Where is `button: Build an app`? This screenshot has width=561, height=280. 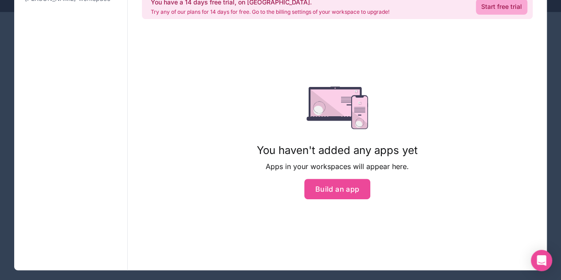
button: Build an app is located at coordinates (337, 189).